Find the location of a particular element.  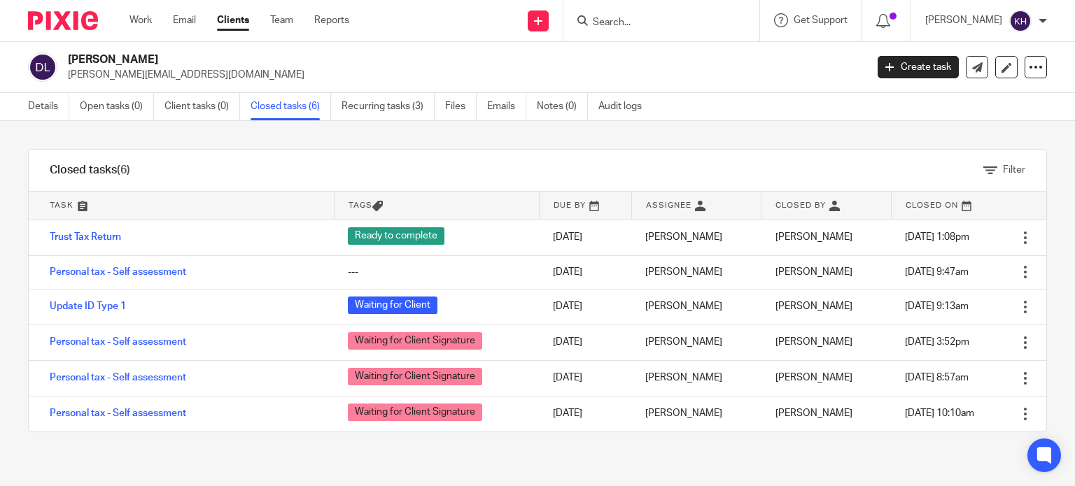

a: Work is located at coordinates (141, 20).